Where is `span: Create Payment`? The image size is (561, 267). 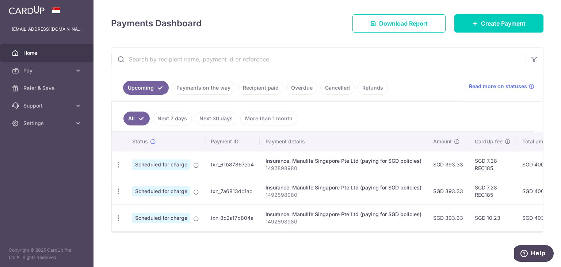
span: Create Payment is located at coordinates (503, 23).